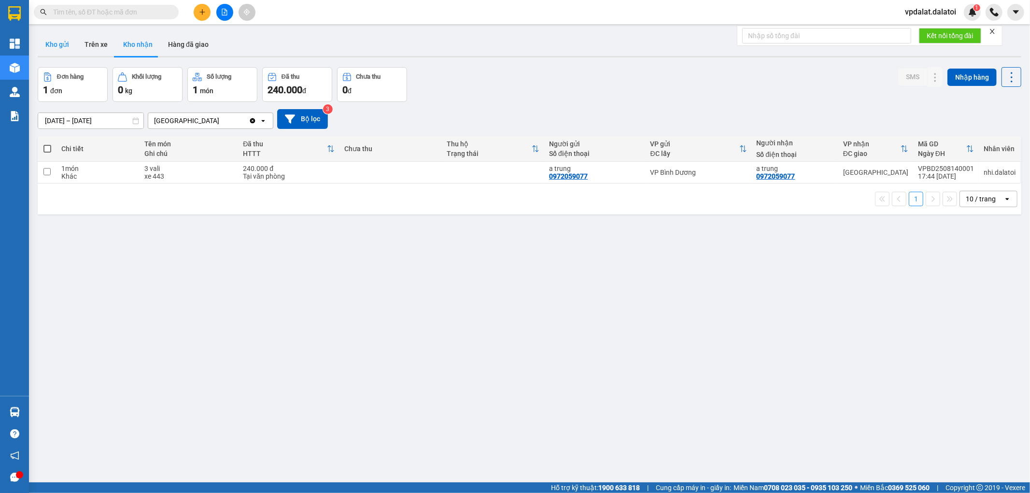  What do you see at coordinates (895, 488) in the screenshot?
I see `span: Miền Bắc` at bounding box center [895, 488].